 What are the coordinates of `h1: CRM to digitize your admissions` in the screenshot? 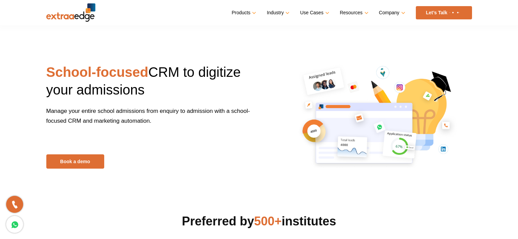 It's located at (150, 85).